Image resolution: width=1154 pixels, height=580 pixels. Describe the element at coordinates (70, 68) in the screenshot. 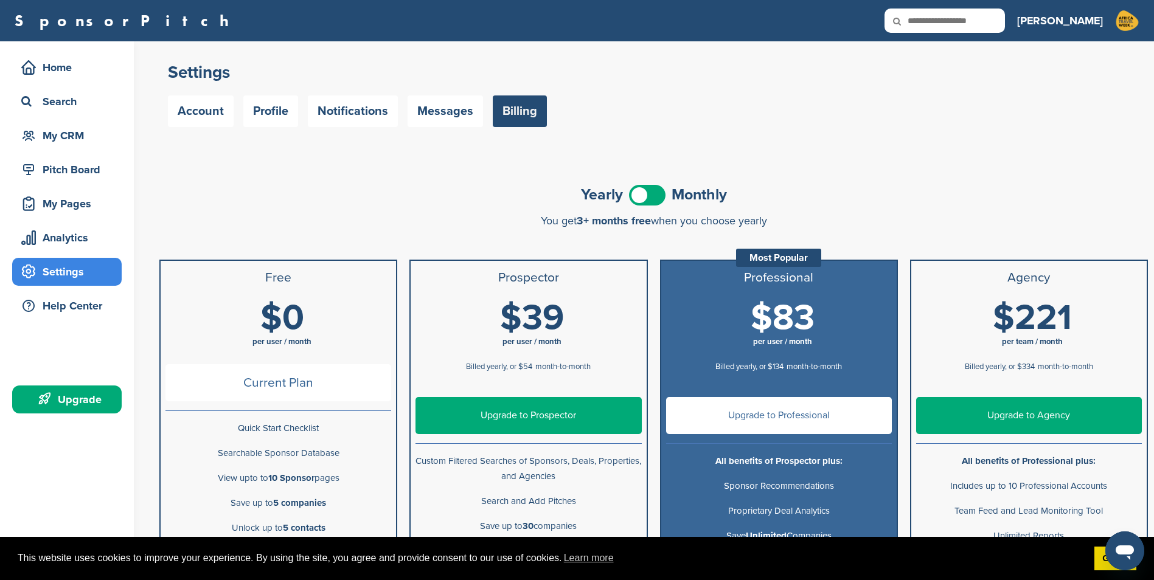

I see `div: Home` at that location.